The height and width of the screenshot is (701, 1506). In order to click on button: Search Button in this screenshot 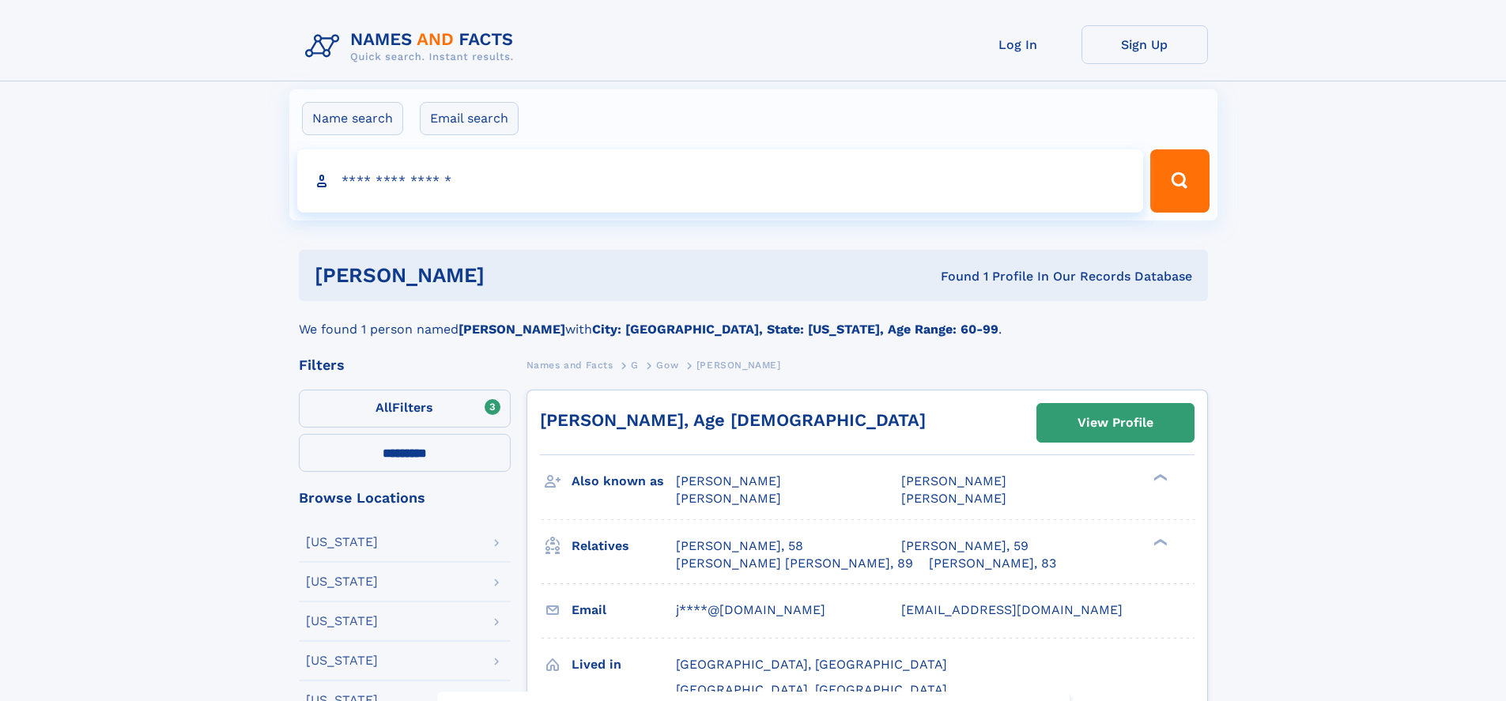, I will do `click(1180, 181)`.